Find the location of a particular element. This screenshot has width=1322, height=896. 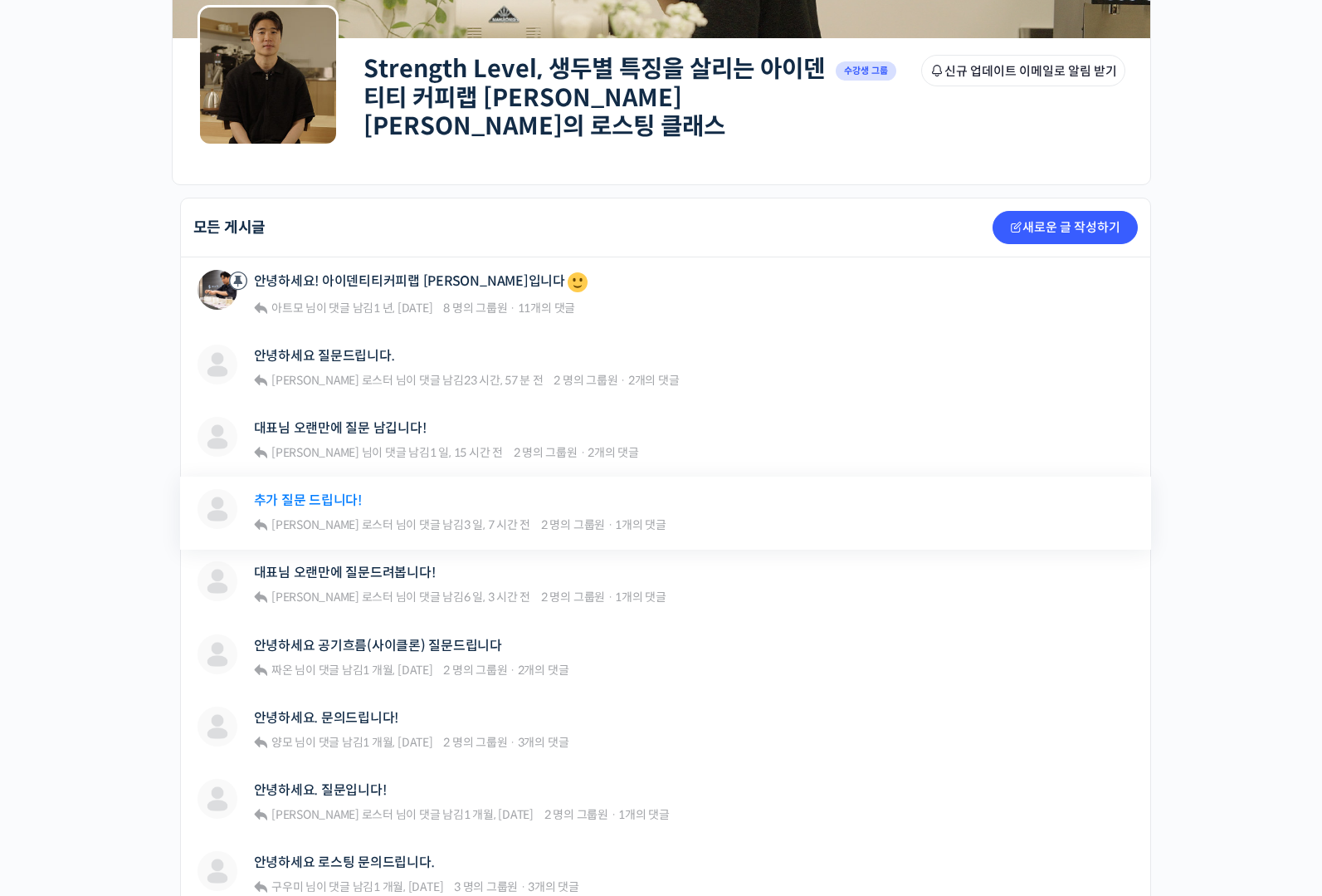

a: 추가 질문 드립니다! is located at coordinates (308, 500).